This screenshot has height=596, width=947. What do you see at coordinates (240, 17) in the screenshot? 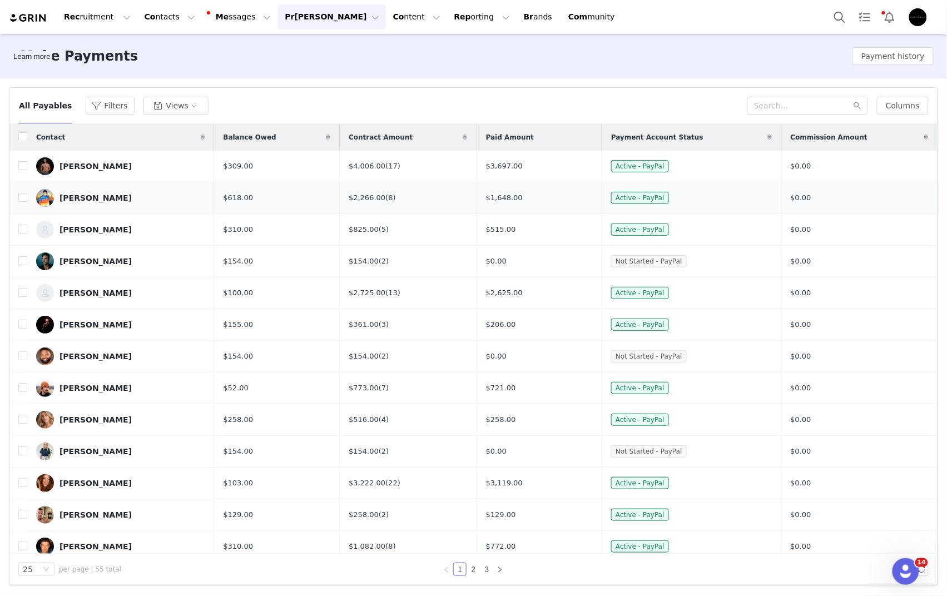
I see `button: Messages` at bounding box center [240, 17].